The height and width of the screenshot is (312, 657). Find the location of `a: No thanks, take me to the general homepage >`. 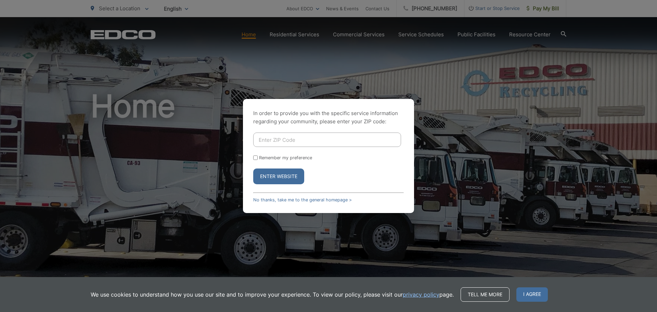

a: No thanks, take me to the general homepage > is located at coordinates (303, 200).